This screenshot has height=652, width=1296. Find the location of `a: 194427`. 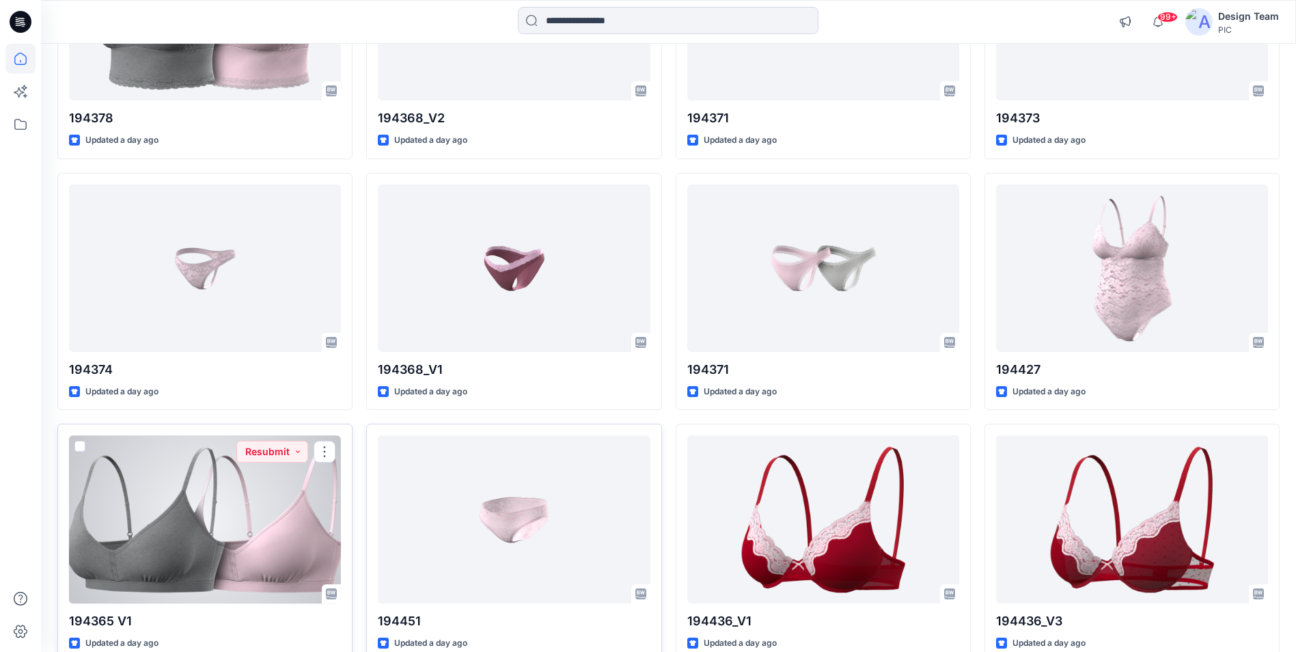

a: 194427 is located at coordinates (1132, 268).